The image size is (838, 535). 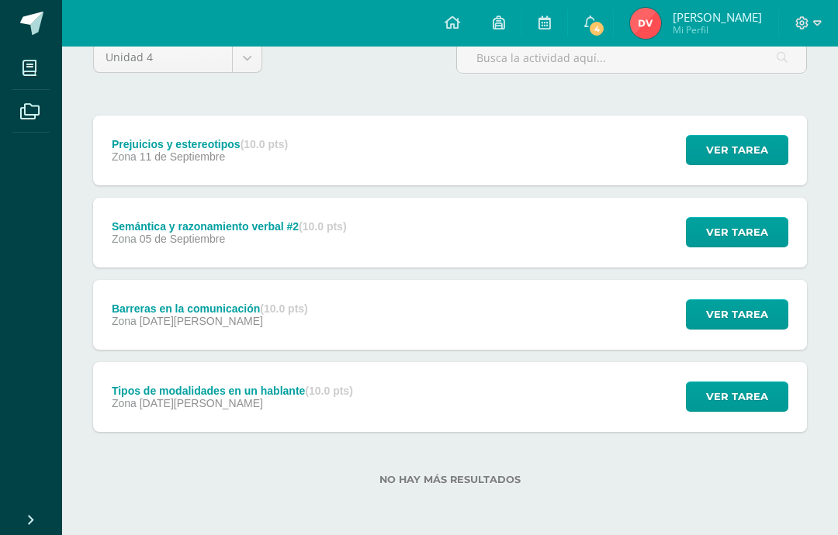 What do you see at coordinates (646, 23) in the screenshot?
I see `img: aaa1b8287a367fb90aef74bcd3af06a9.png` at bounding box center [646, 23].